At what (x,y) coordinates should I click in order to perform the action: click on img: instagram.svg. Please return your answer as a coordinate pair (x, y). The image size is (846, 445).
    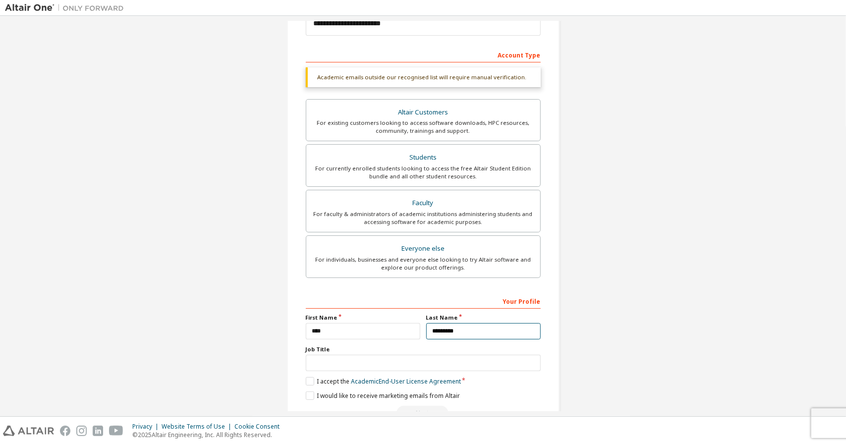
    Looking at the image, I should click on (81, 431).